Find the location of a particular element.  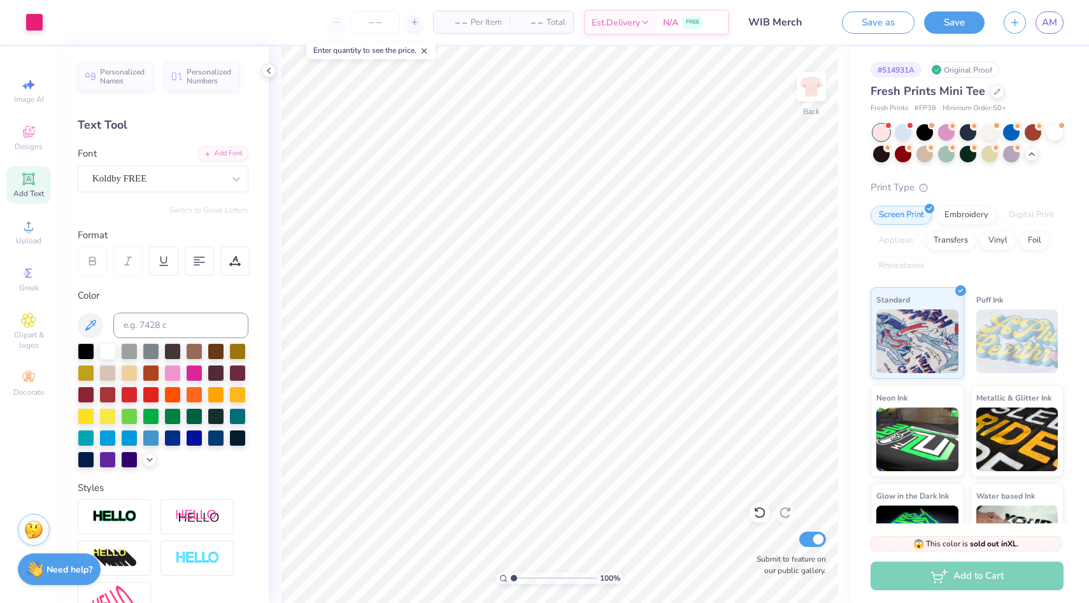

div: Styles is located at coordinates (163, 488).